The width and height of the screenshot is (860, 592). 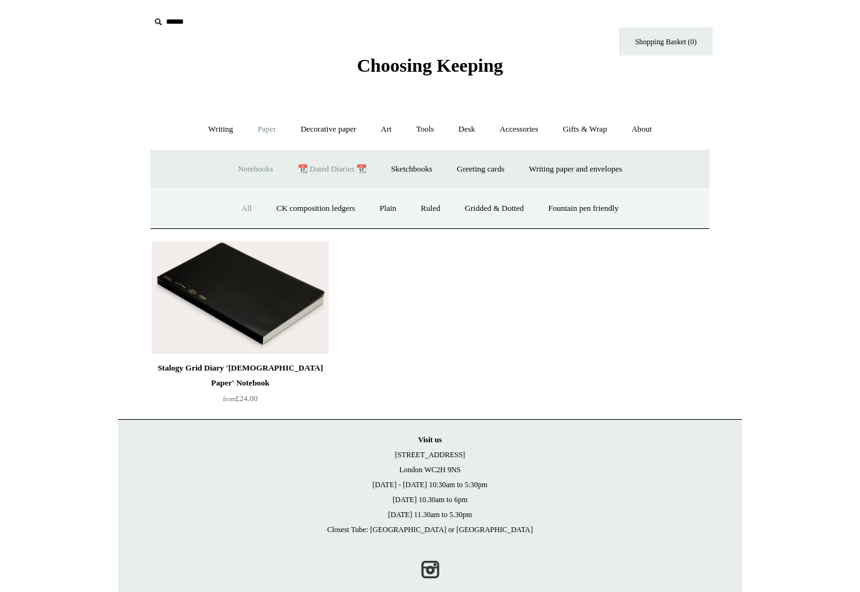 What do you see at coordinates (480, 169) in the screenshot?
I see `a: Greeting cards` at bounding box center [480, 169].